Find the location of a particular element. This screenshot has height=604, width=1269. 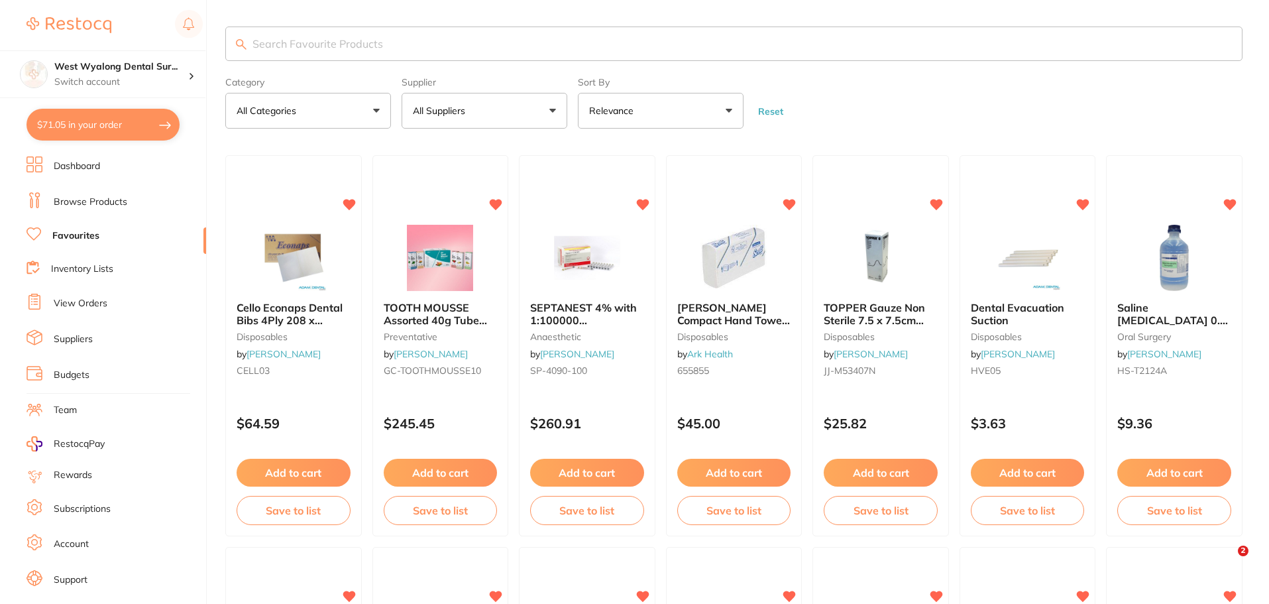

span: HS-T2124A is located at coordinates (1142, 371).